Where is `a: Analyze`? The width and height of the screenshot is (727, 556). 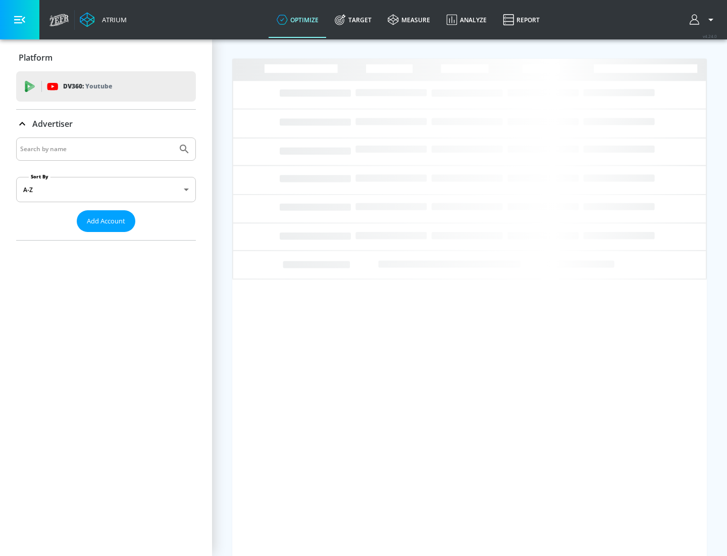 a: Analyze is located at coordinates (467, 20).